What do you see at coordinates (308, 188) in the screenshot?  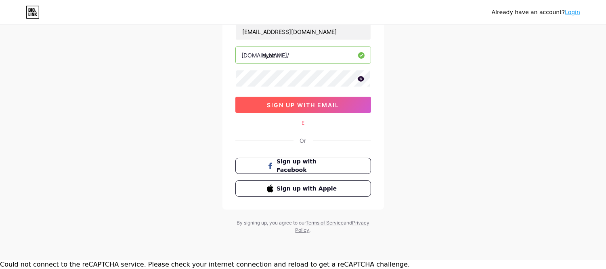 I see `span: Sign up with Apple` at bounding box center [308, 188].